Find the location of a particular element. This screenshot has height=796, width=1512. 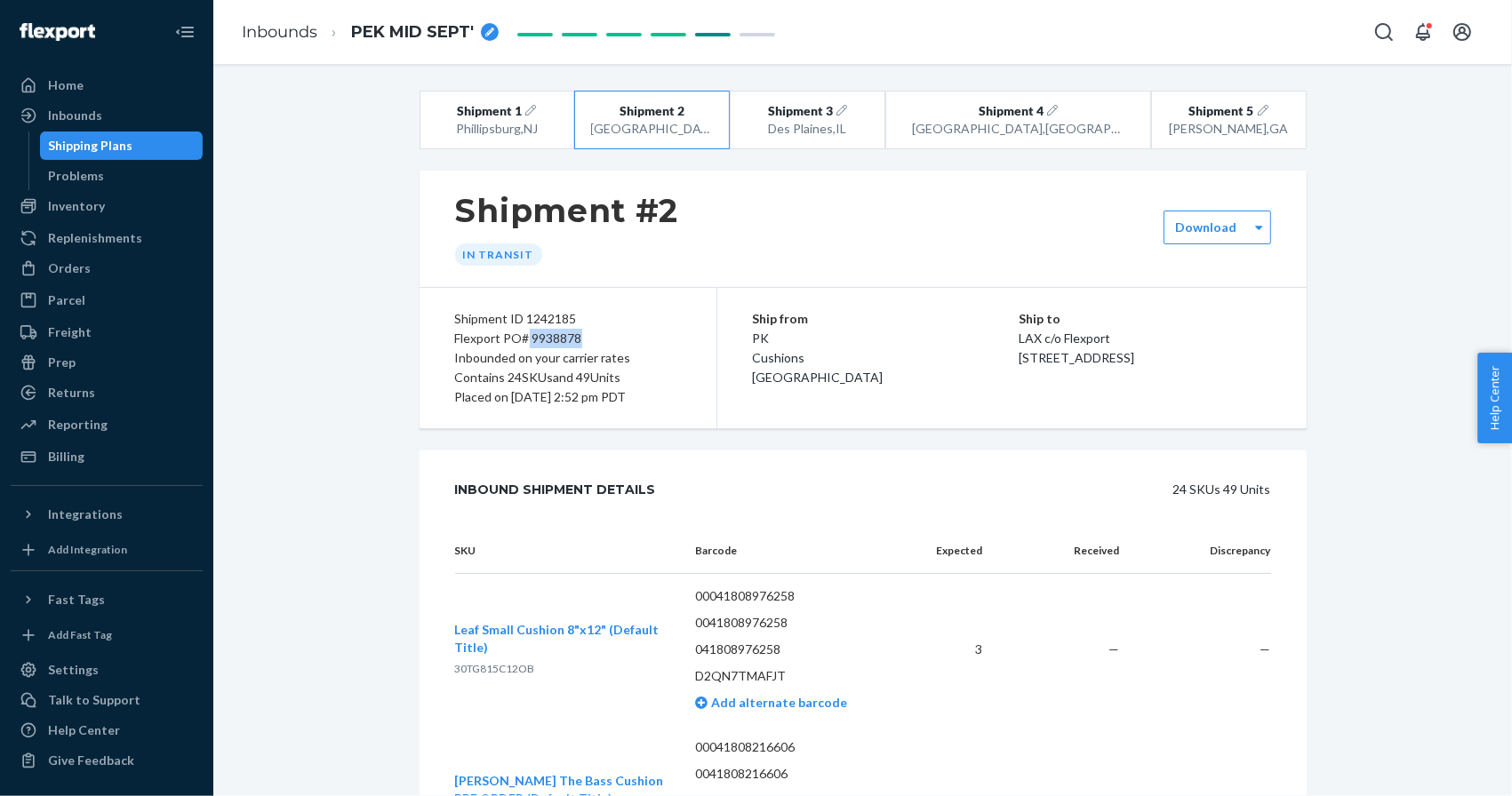

div: Inbounded on your carrier rates is located at coordinates (568, 358).